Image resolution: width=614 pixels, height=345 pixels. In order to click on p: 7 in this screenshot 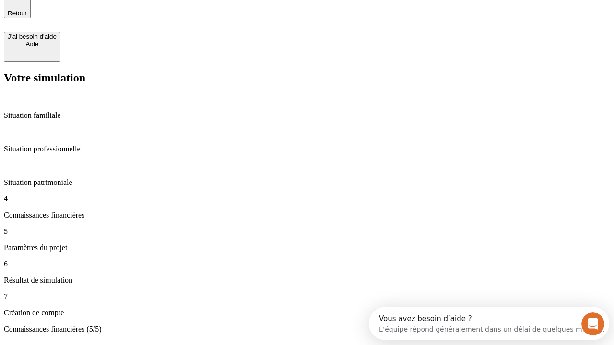, I will do `click(307, 297)`.